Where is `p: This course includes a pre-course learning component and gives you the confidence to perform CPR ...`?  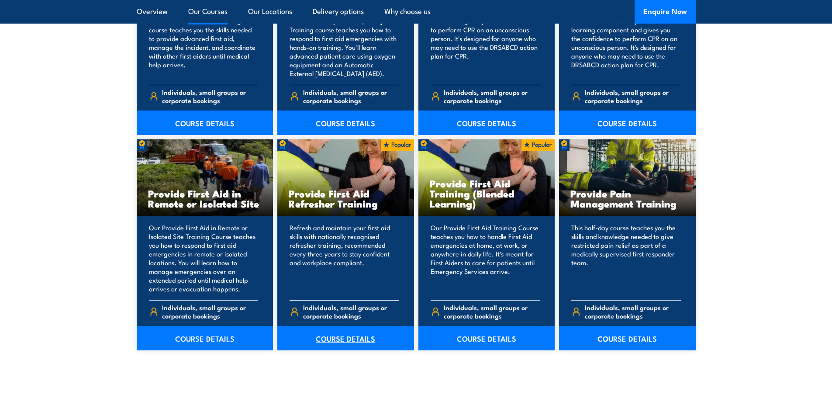 p: This course includes a pre-course learning component and gives you the confidence to perform CPR ... is located at coordinates (626, 47).